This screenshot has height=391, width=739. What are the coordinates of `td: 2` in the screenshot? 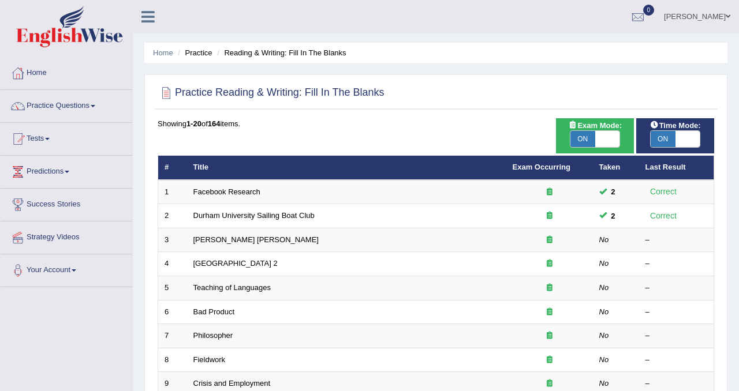 It's located at (173, 216).